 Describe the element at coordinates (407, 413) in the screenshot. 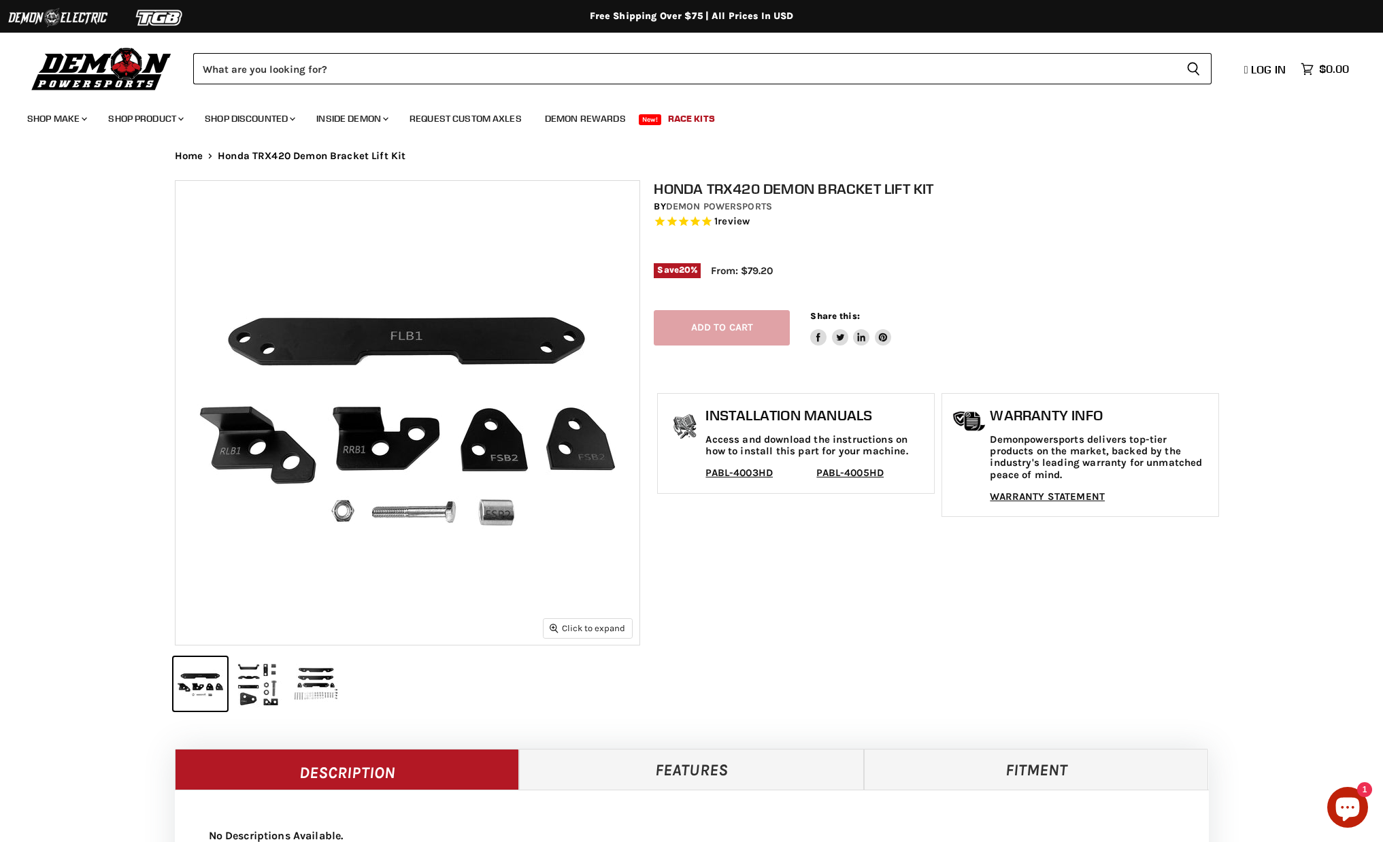

I see `img: IMAGE` at that location.